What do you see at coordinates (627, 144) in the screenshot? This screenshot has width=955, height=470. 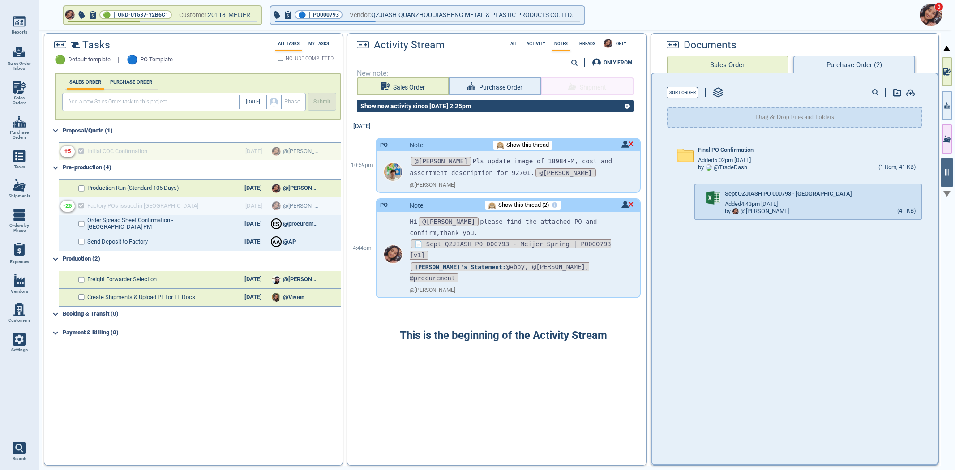 I see `img: unread icon` at bounding box center [627, 144].